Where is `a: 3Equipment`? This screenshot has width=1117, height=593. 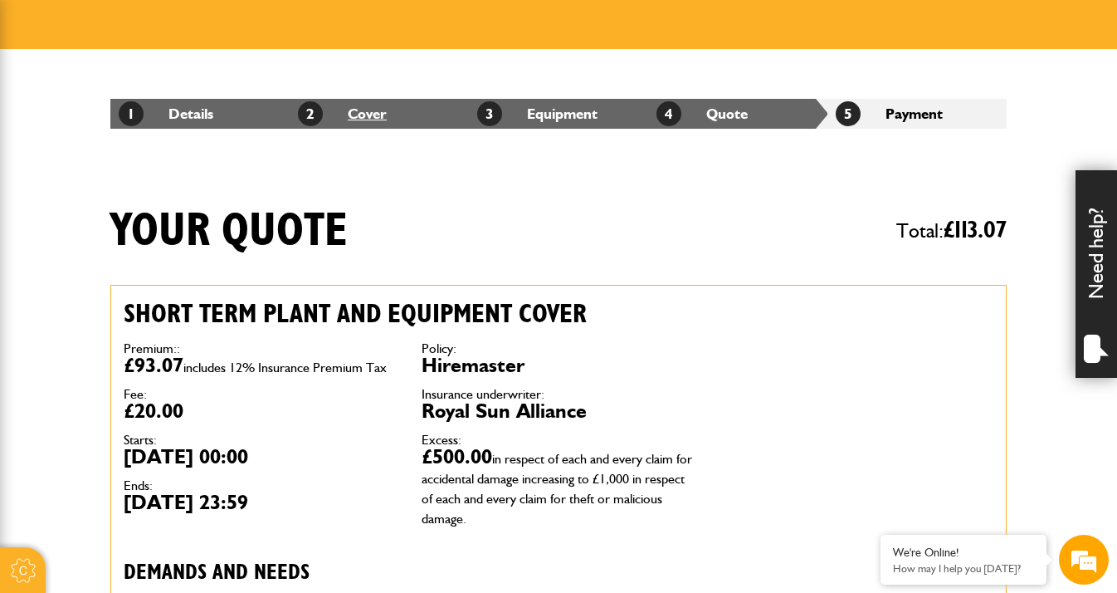
a: 3Equipment is located at coordinates (537, 113).